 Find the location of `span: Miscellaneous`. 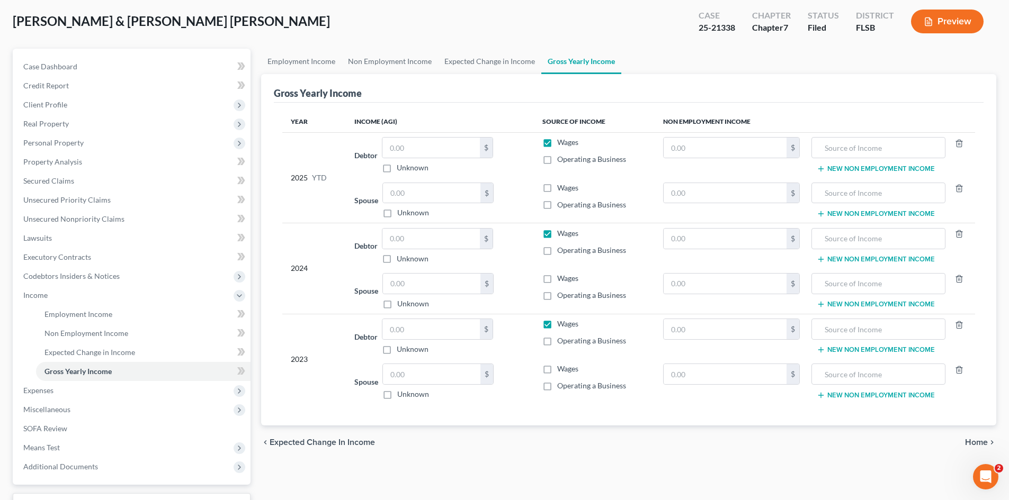

span: Miscellaneous is located at coordinates (47, 409).